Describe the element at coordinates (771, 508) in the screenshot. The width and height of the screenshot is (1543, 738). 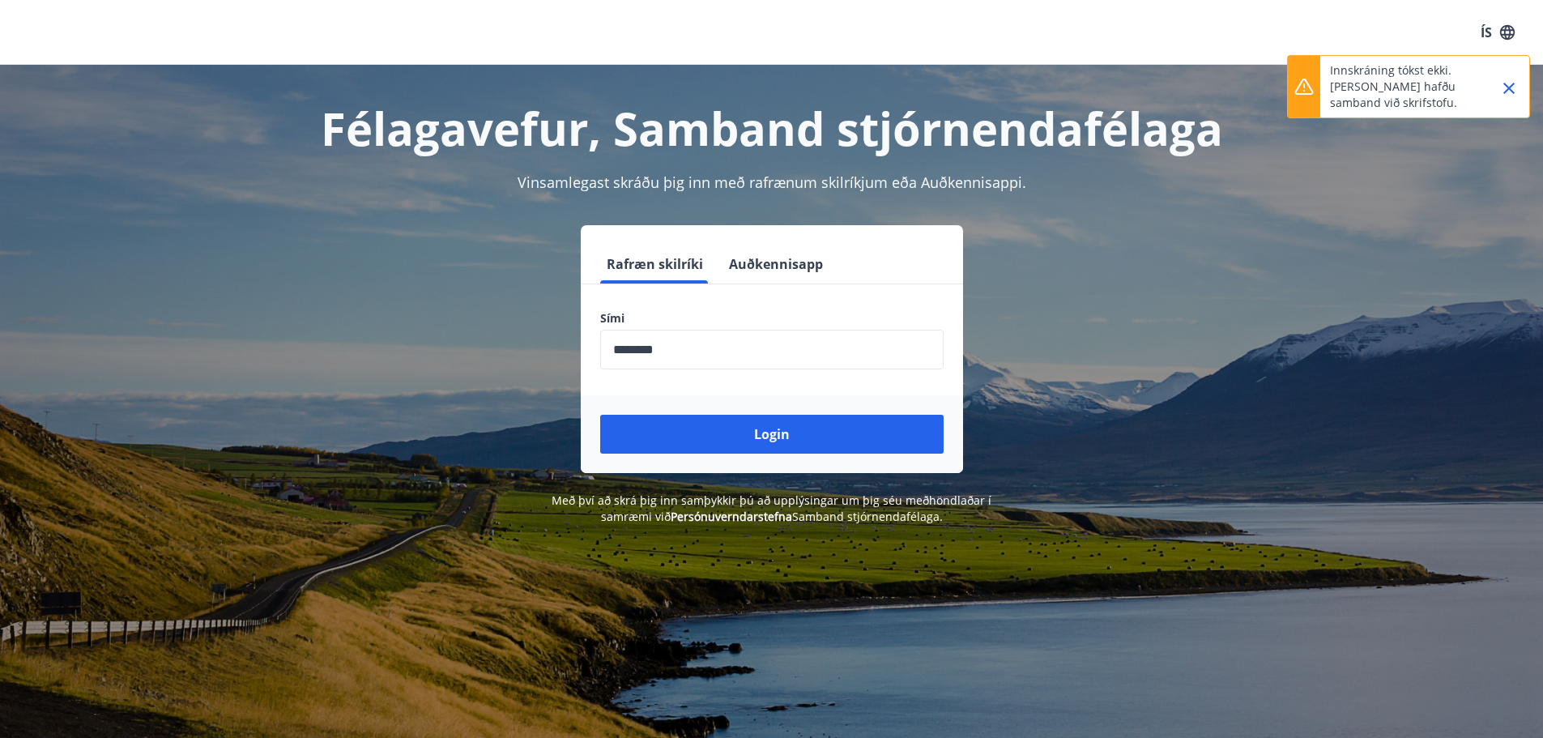
I see `span: Með því að skrá þig inn samþykkir þú að upplýsingar um þig séu meðhöndlaðar í samræmi við Samband...` at that location.